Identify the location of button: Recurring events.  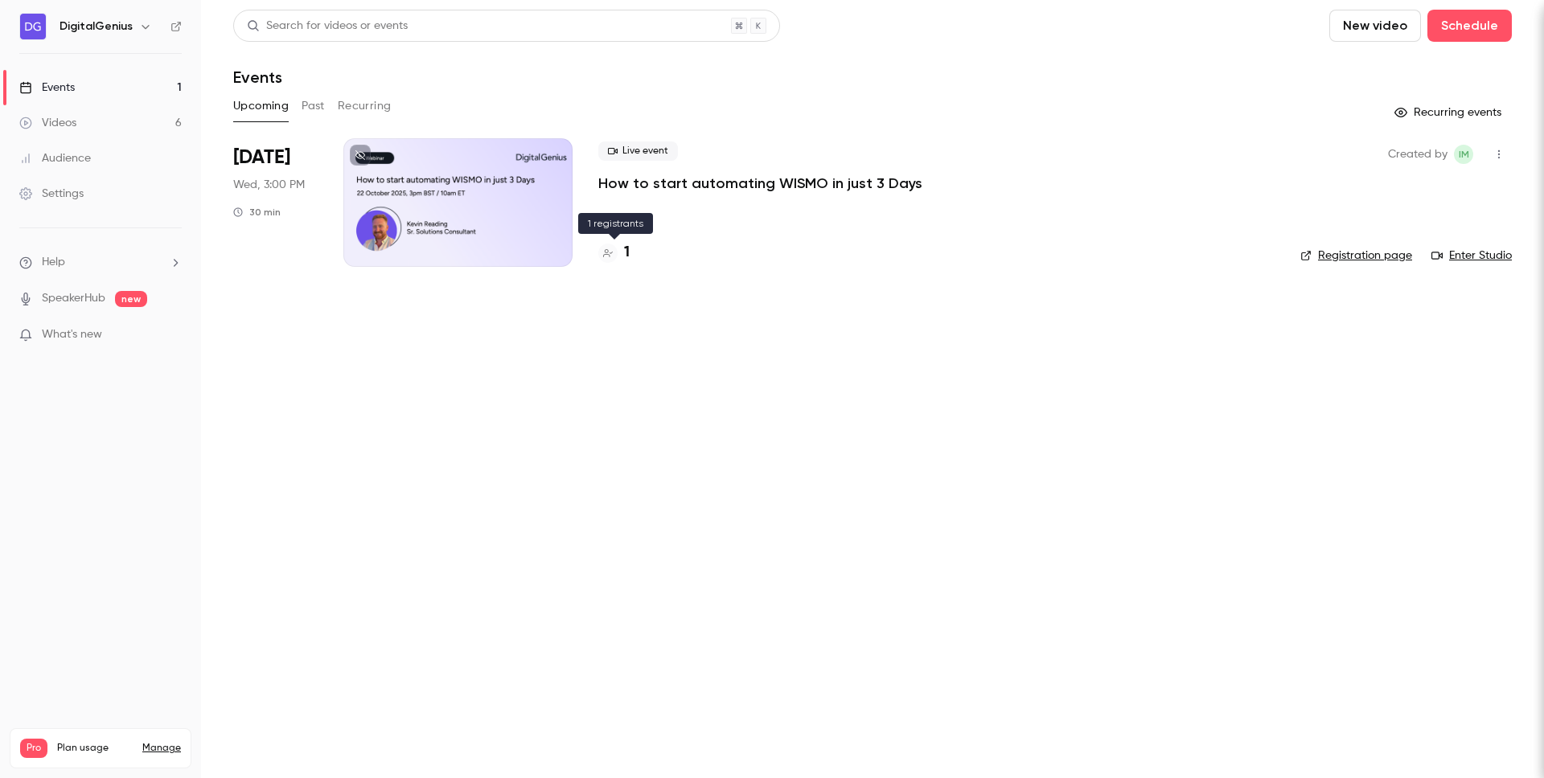
(1449, 113).